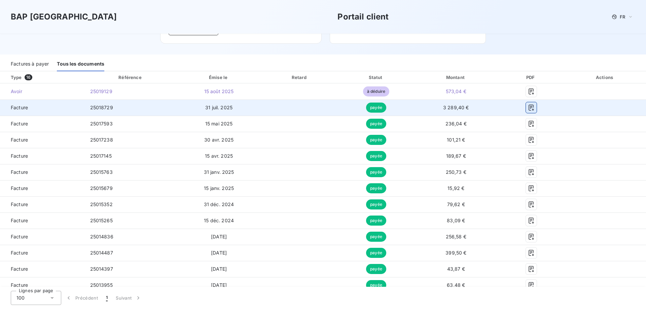 This screenshot has width=646, height=309. What do you see at coordinates (219, 123) in the screenshot?
I see `span: 15 mai 2025` at bounding box center [219, 123].